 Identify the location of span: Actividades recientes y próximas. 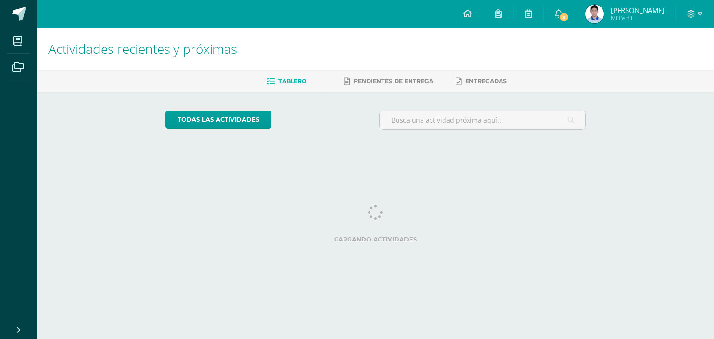
(143, 49).